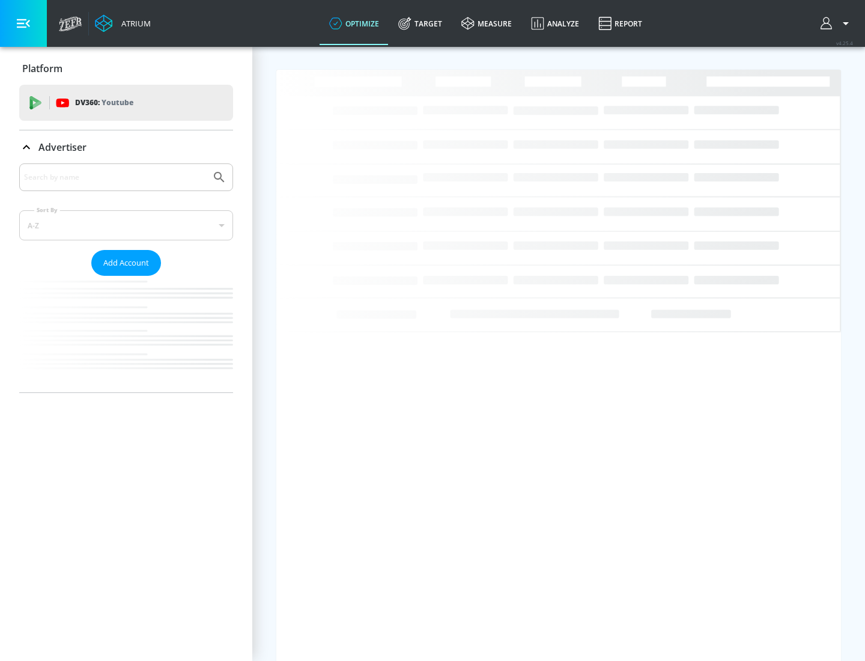  What do you see at coordinates (420, 23) in the screenshot?
I see `a: Target` at bounding box center [420, 23].